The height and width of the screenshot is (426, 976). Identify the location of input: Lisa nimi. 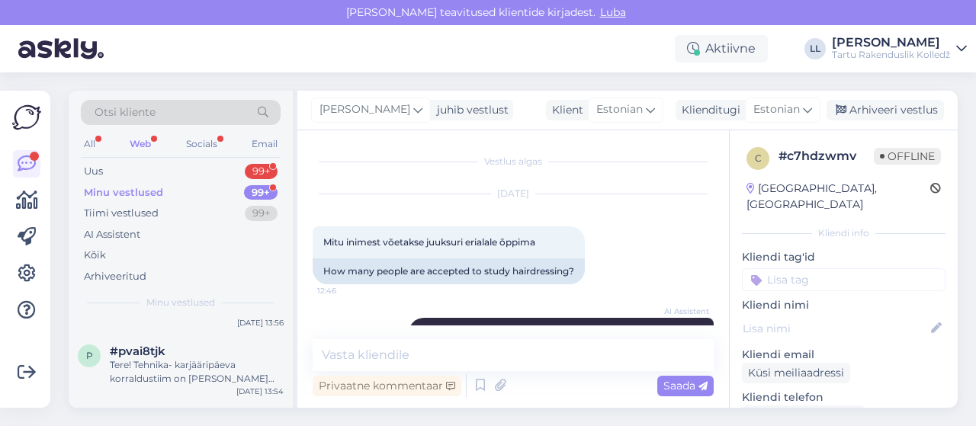
(835, 329).